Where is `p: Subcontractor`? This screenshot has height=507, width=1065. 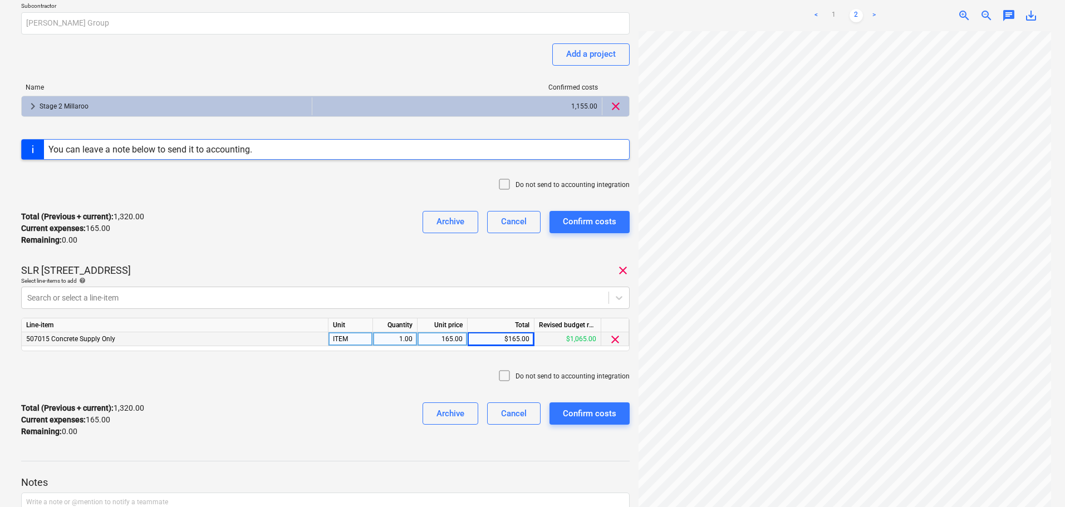 p: Subcontractor is located at coordinates (325, 7).